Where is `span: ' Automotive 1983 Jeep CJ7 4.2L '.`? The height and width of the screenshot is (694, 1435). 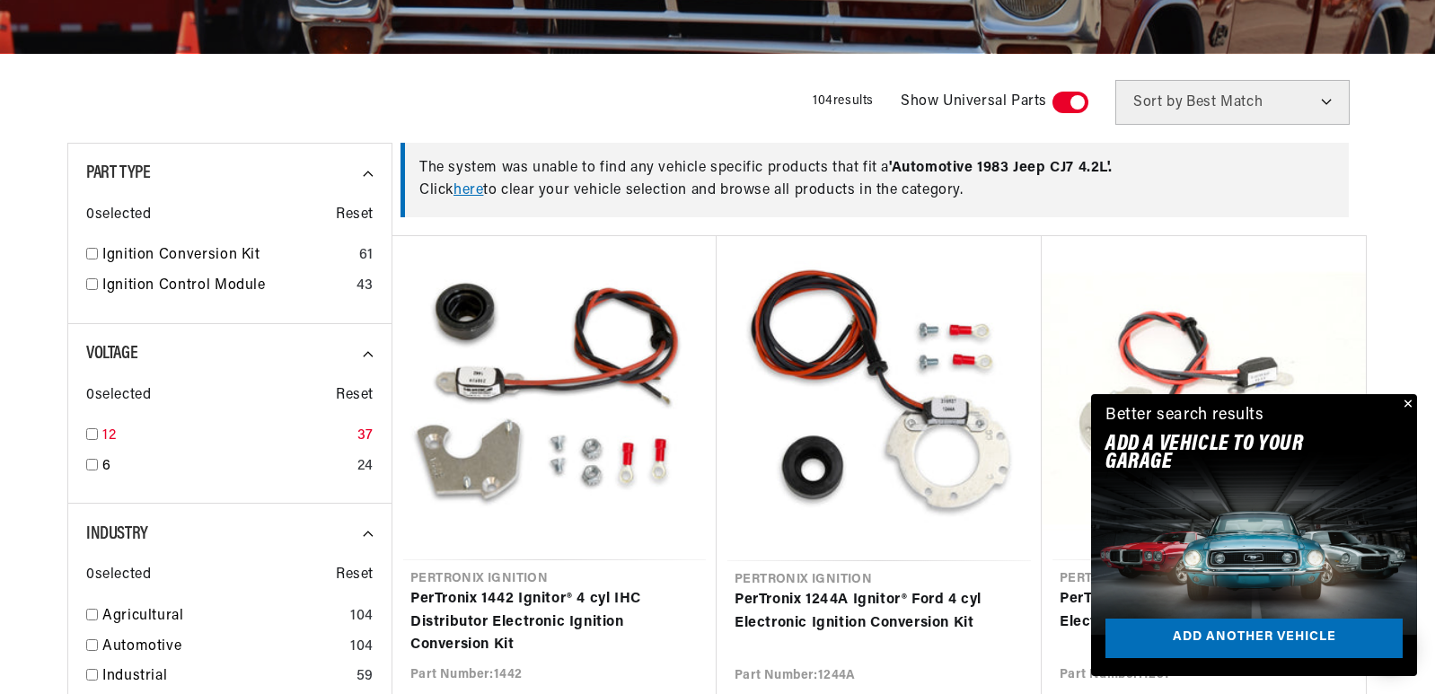
span: ' Automotive 1983 Jeep CJ7 4.2L '. is located at coordinates (1001, 168).